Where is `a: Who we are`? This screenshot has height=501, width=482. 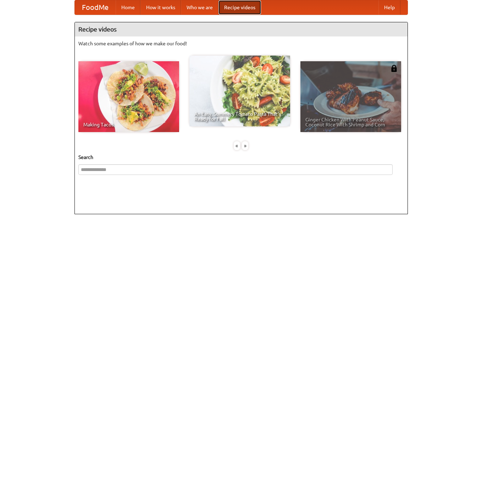 a: Who we are is located at coordinates (200, 7).